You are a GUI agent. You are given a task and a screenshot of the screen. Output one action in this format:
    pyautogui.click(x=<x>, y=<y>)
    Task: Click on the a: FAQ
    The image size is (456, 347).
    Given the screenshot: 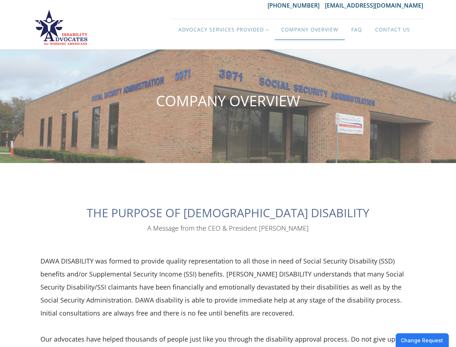 What is the action you would take?
    pyautogui.click(x=357, y=30)
    